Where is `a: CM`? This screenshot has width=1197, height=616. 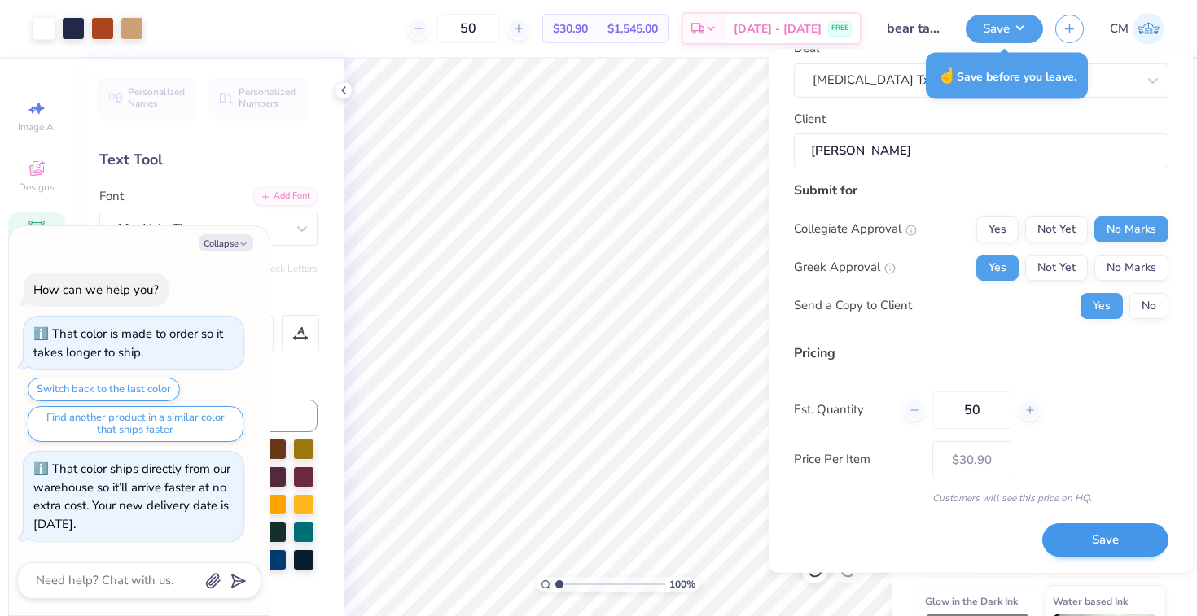
a: CM is located at coordinates (1136, 28).